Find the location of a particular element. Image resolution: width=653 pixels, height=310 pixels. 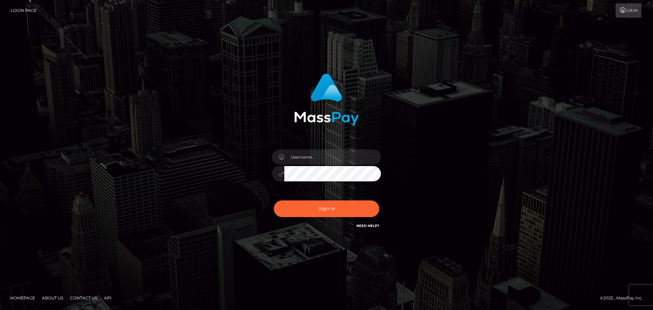

a: Homepage is located at coordinates (22, 298).